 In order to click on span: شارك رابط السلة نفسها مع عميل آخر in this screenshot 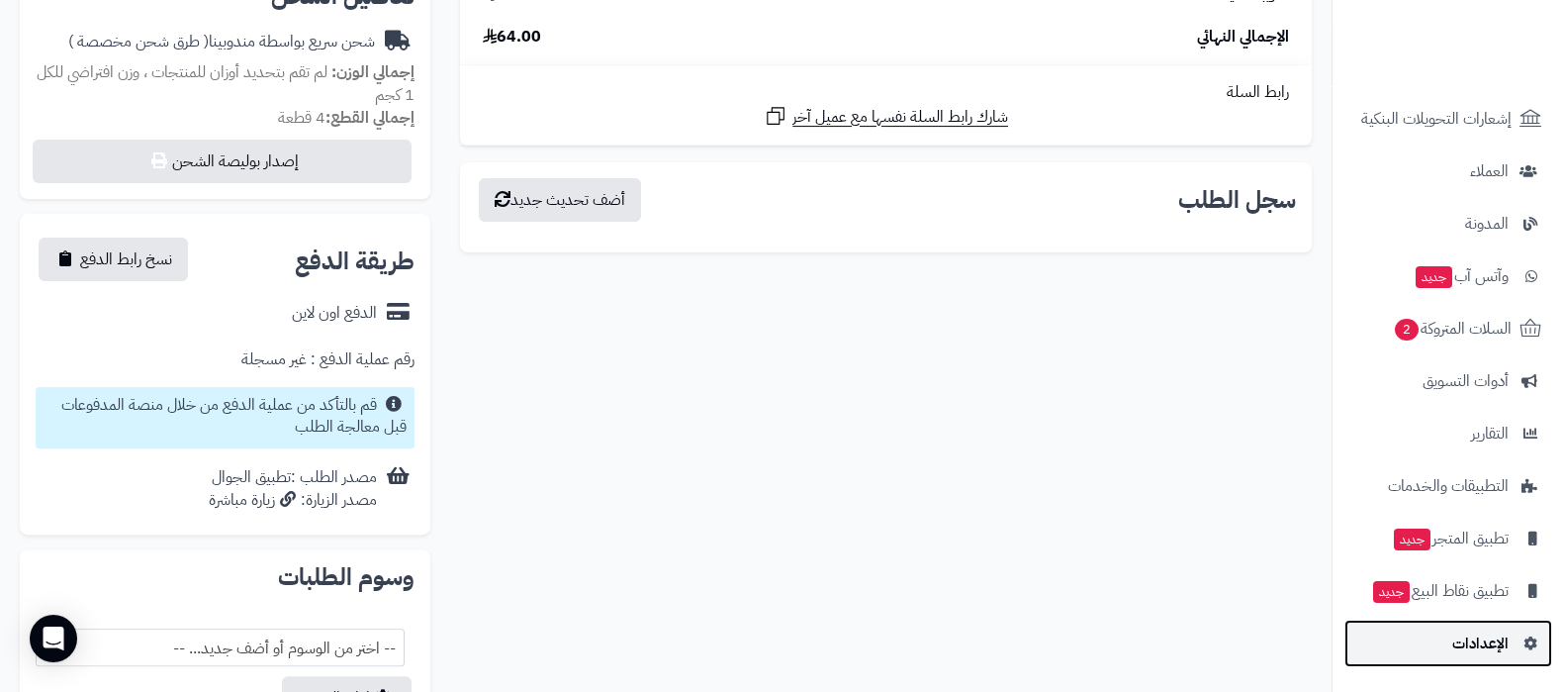, I will do `click(900, 117)`.